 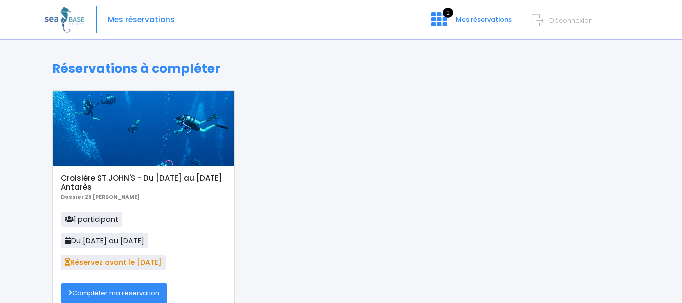 I want to click on a: 2 Mes réservations, so click(x=470, y=23).